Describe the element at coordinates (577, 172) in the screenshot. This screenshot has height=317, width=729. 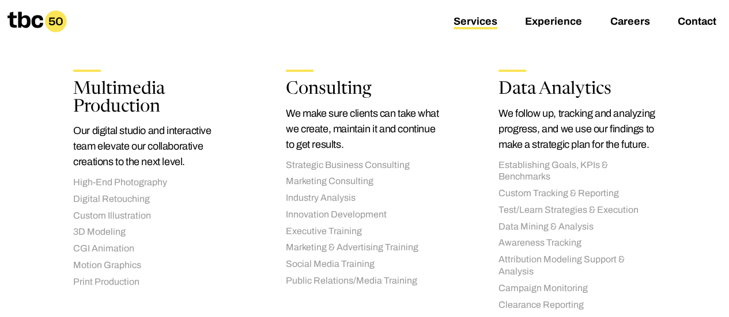
I see `li: Establishing Goals, KPIs & Benchmarks` at that location.